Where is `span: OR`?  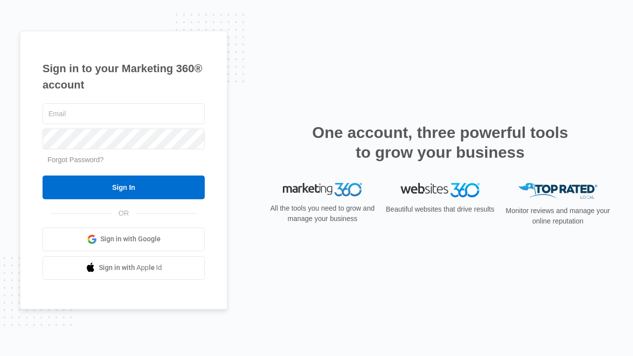
span: OR is located at coordinates (124, 213).